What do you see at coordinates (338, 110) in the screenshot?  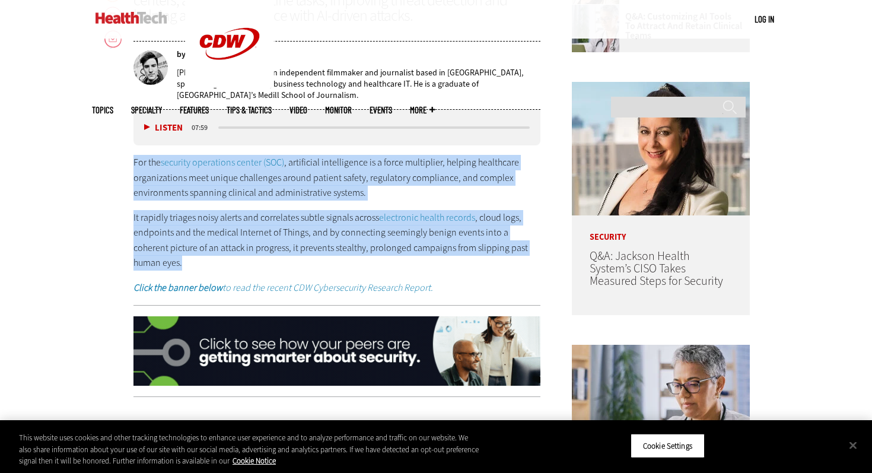 I see `a: MonITor` at bounding box center [338, 110].